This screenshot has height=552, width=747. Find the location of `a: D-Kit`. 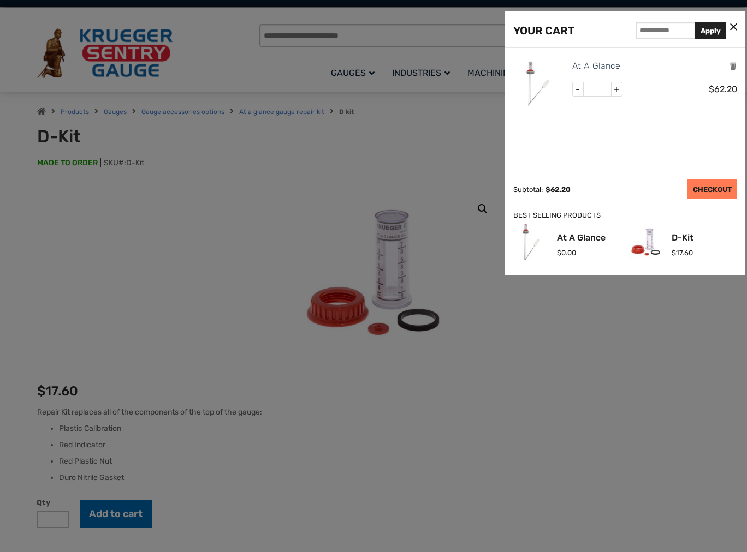

a: D-Kit is located at coordinates (682, 238).